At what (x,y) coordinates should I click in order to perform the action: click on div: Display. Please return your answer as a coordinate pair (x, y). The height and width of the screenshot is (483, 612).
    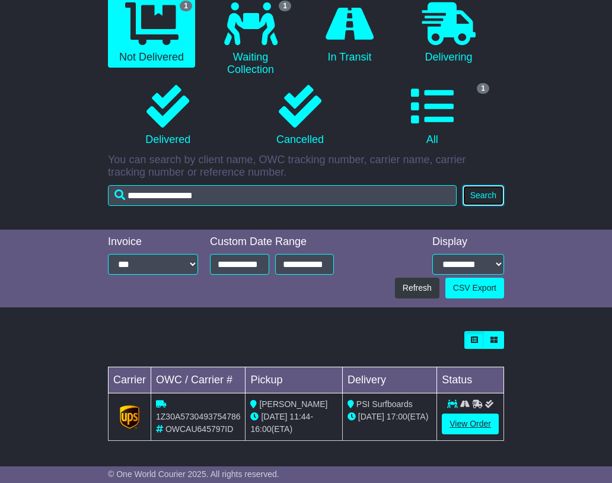
    Looking at the image, I should click on (468, 242).